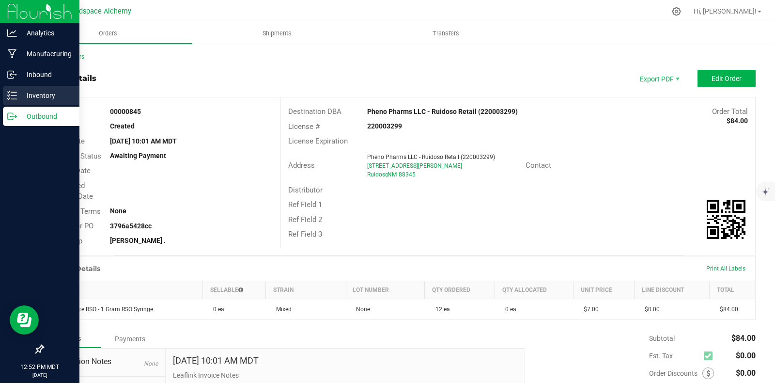  Describe the element at coordinates (345, 375) in the screenshot. I see `p: Leaflink Invoice Notes` at that location.